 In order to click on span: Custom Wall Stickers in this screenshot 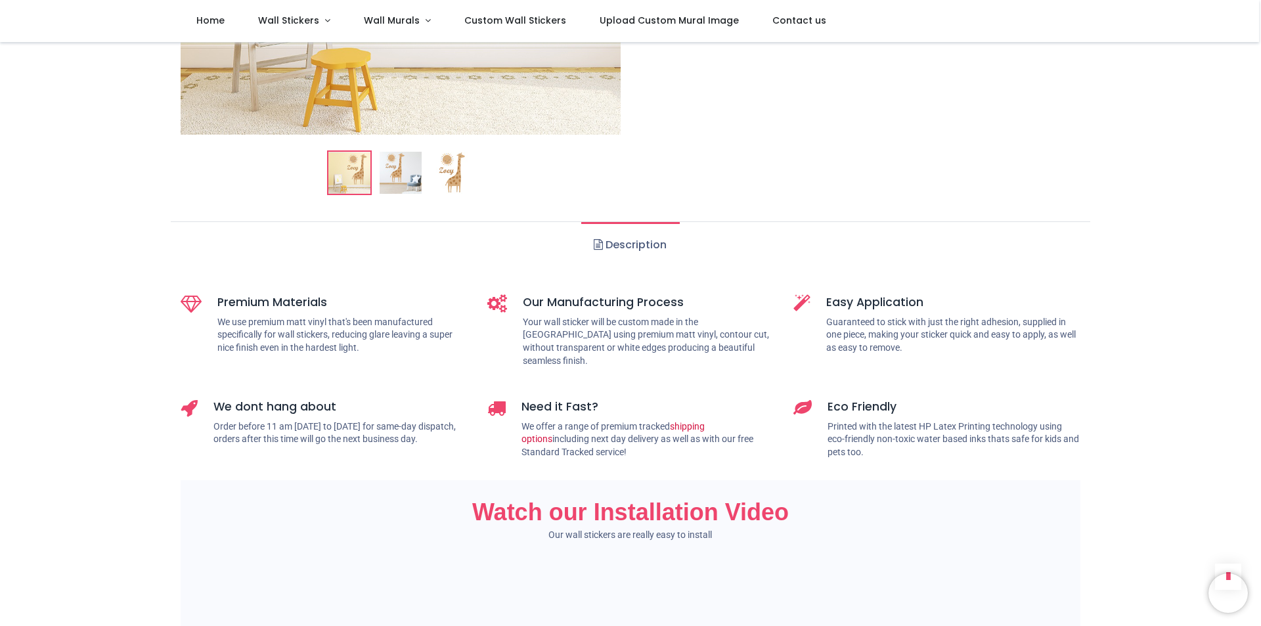, I will do `click(515, 20)`.